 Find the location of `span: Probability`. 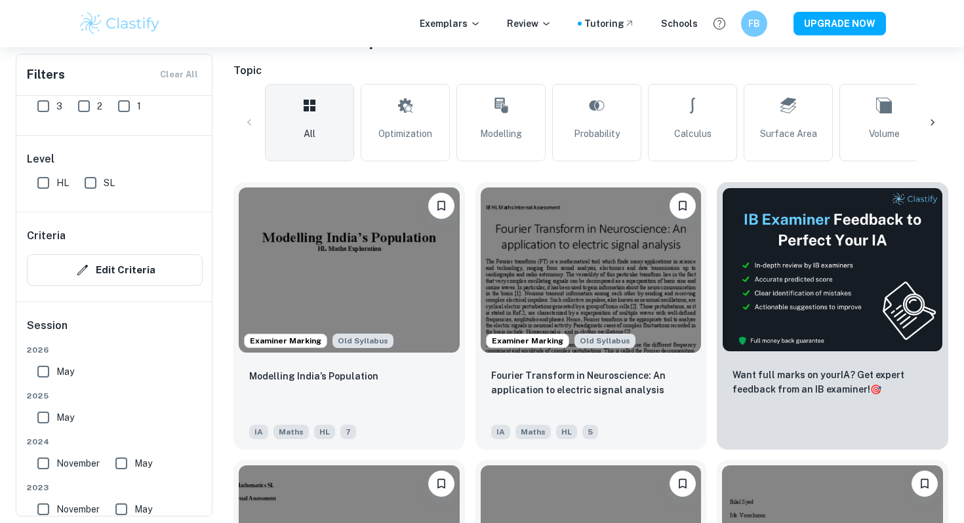

span: Probability is located at coordinates (597, 134).